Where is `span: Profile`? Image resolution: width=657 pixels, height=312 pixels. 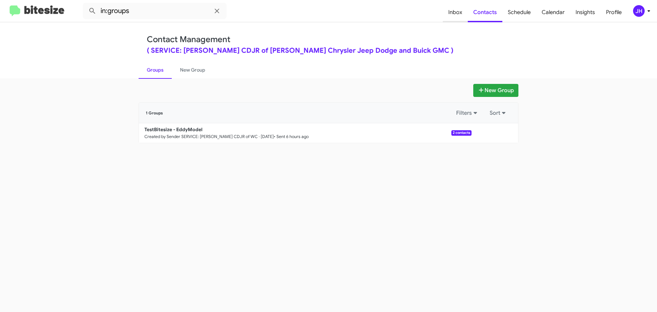
span: Profile is located at coordinates (614, 12).